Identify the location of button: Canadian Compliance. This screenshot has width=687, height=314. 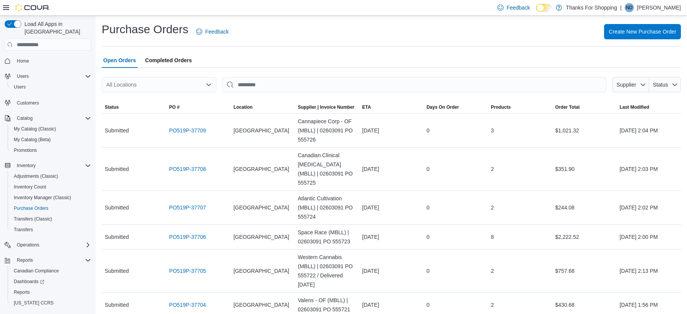
(51, 271).